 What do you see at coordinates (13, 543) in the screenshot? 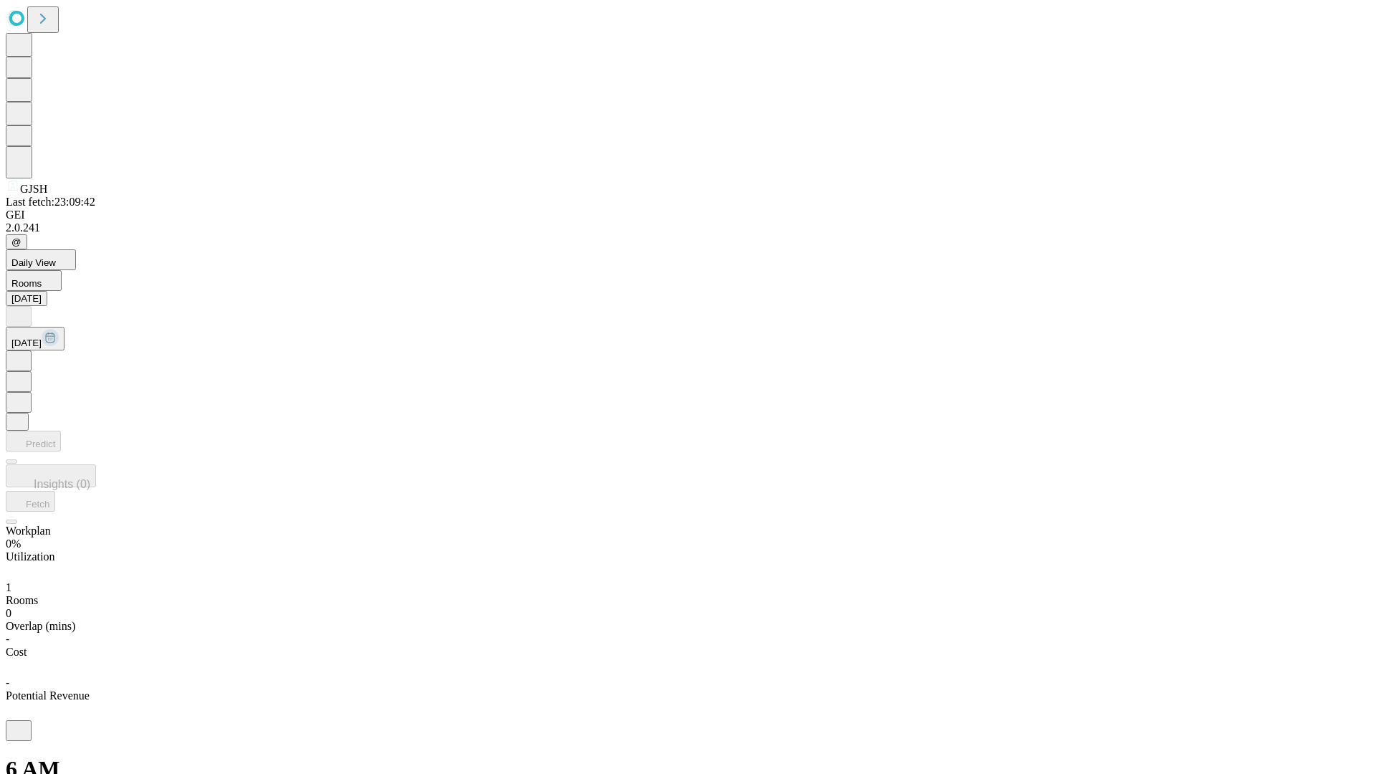
I see `span: 0%` at bounding box center [13, 543].